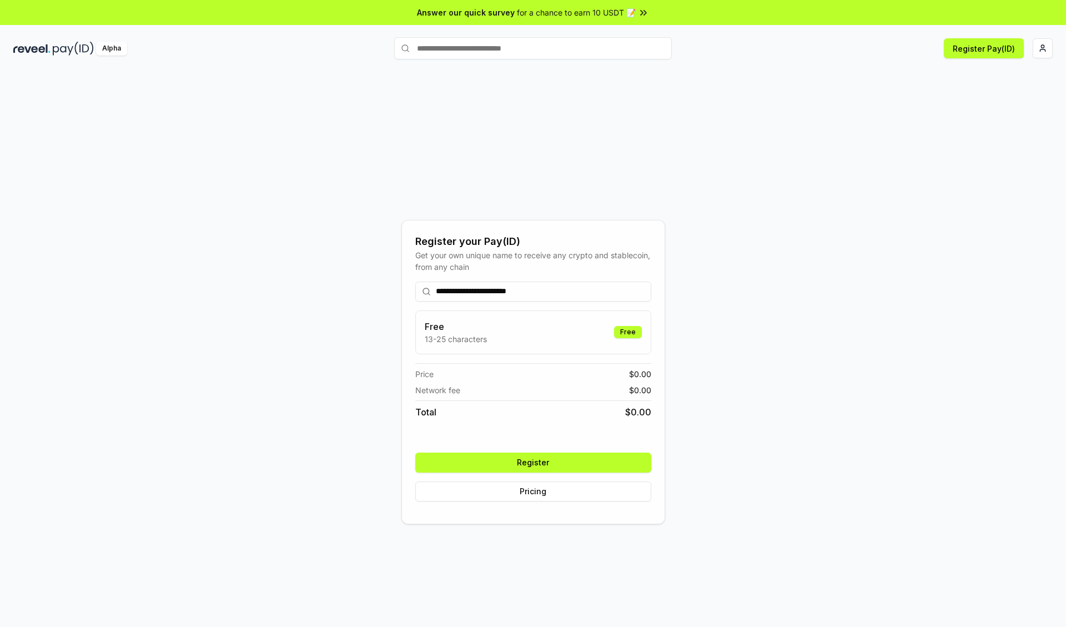  I want to click on span: Total, so click(426, 412).